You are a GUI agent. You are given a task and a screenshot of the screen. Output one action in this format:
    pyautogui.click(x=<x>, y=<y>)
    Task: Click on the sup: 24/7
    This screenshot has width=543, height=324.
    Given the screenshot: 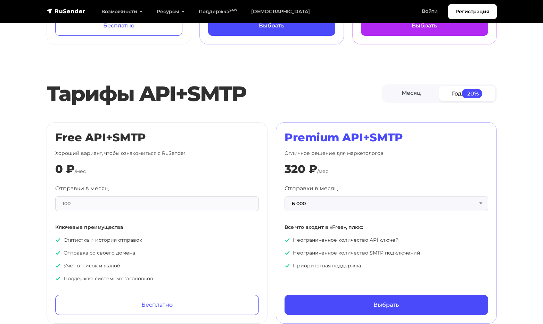 What is the action you would take?
    pyautogui.click(x=233, y=10)
    